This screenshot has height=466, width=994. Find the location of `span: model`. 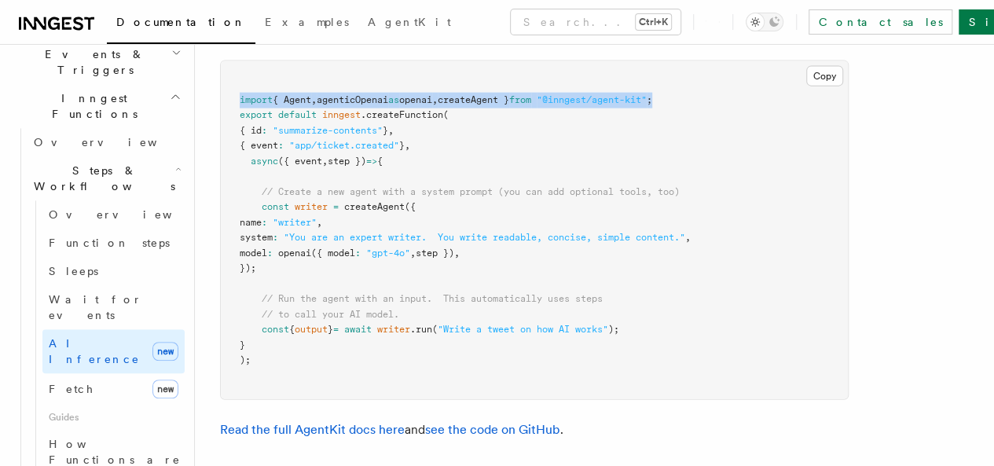

span: model is located at coordinates (253, 253).